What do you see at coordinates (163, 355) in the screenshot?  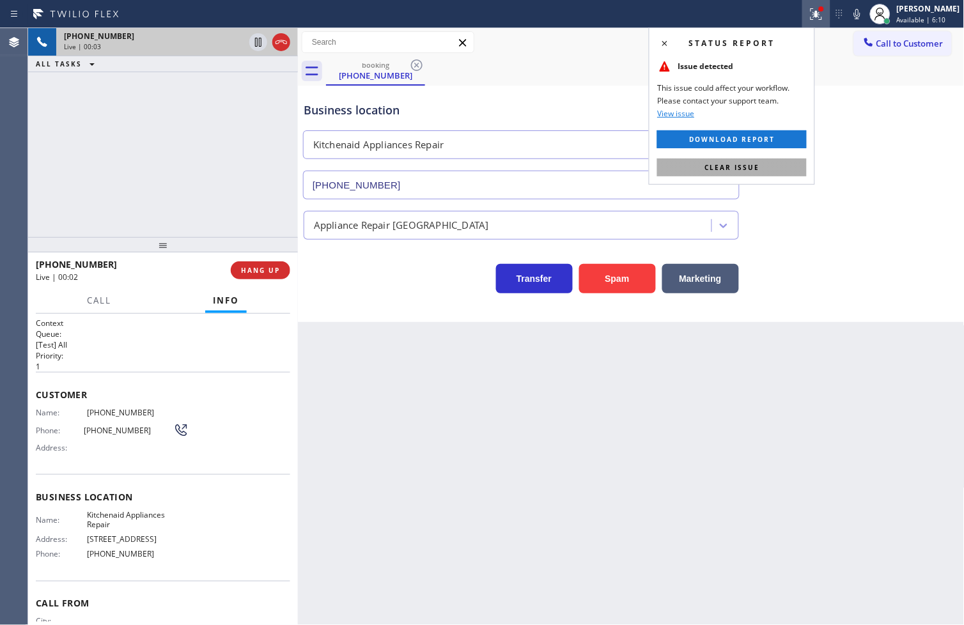 I see `h2: Priority:` at bounding box center [163, 355].